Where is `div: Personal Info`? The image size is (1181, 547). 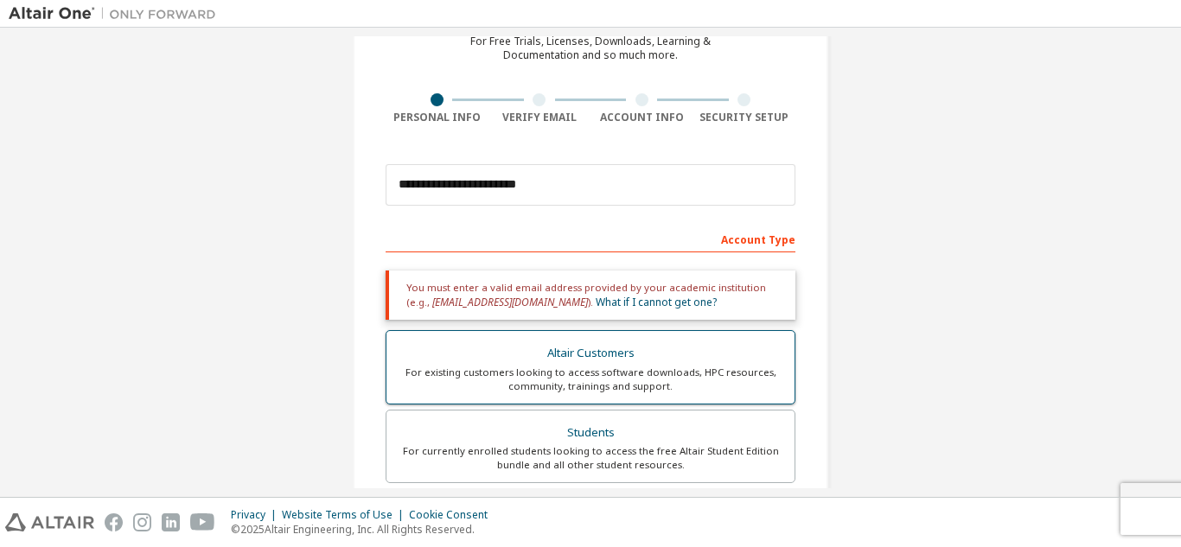 div: Personal Info is located at coordinates (437, 118).